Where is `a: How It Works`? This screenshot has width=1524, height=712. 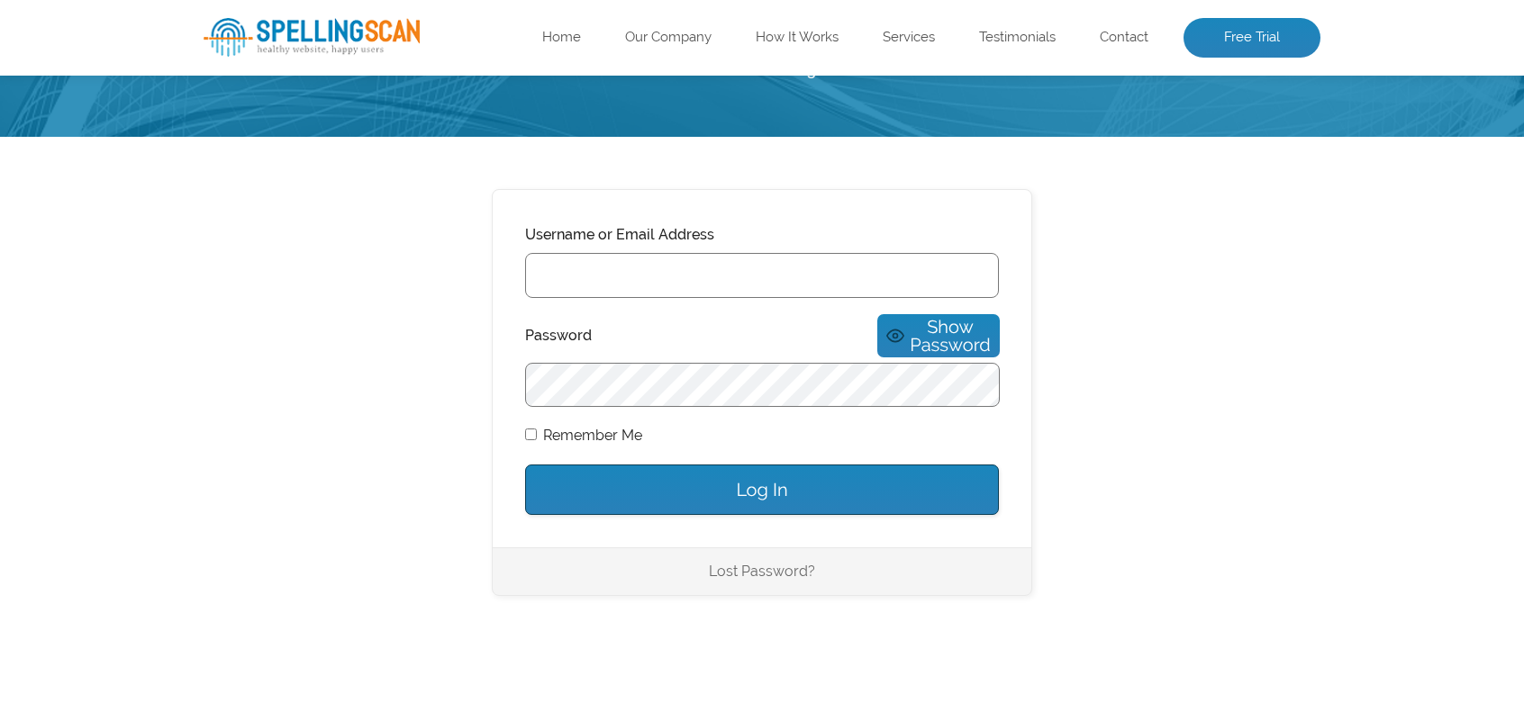
a: How It Works is located at coordinates (797, 38).